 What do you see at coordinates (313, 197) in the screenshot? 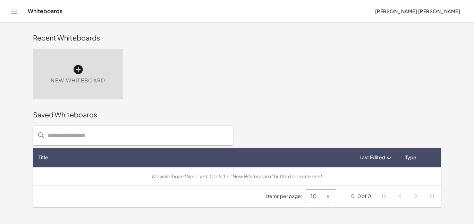
I see `span: 10` at bounding box center [313, 197].